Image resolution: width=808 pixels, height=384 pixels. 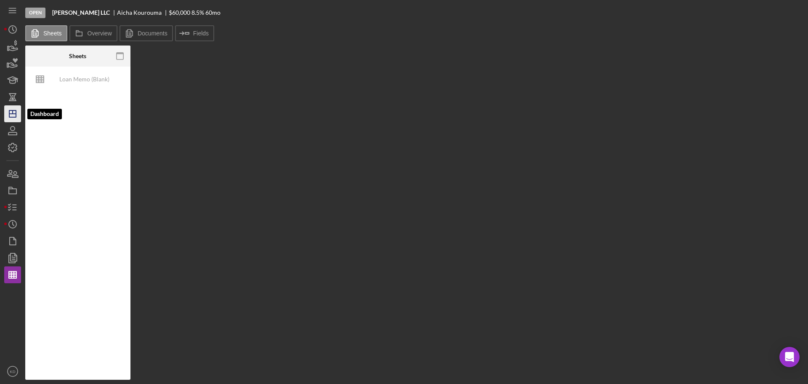 What do you see at coordinates (152, 33) in the screenshot?
I see `label: Documents` at bounding box center [152, 33].